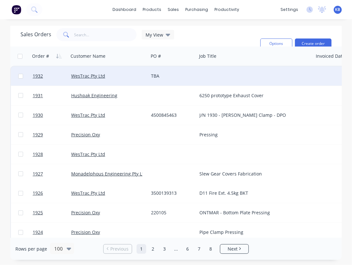 The image size is (352, 265). I want to click on div: Pipe Clamp Pressing, so click(252, 232).